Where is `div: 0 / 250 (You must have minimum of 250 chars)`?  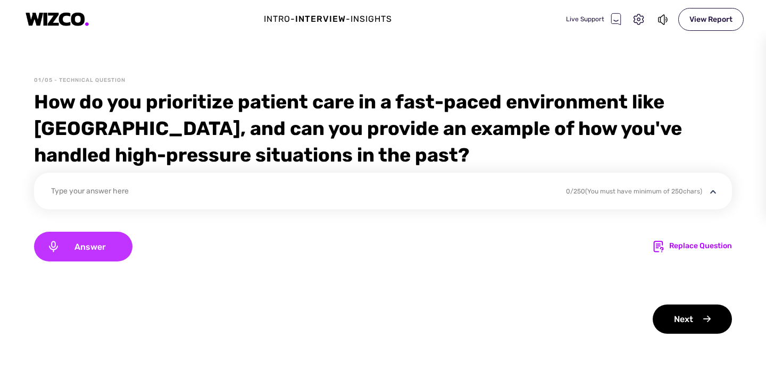 div: 0 / 250 (You must have minimum of 250 chars) is located at coordinates (634, 192).